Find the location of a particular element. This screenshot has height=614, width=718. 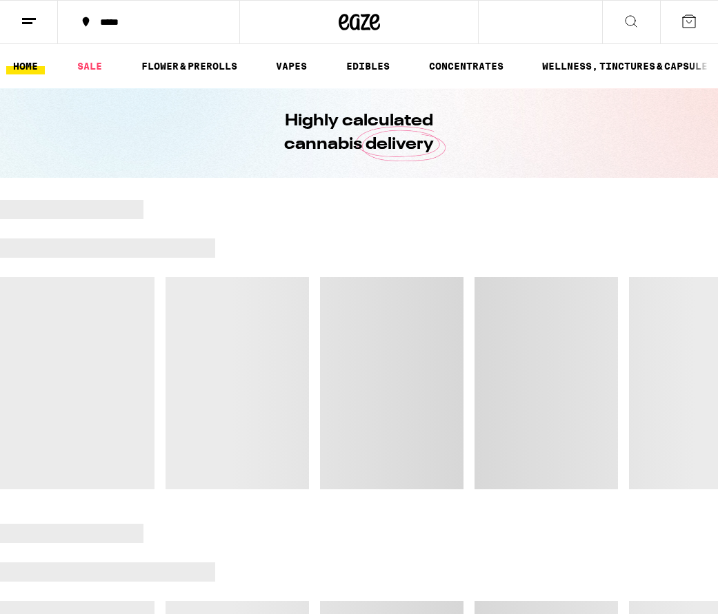

a: CONCENTRATES is located at coordinates (466, 66).